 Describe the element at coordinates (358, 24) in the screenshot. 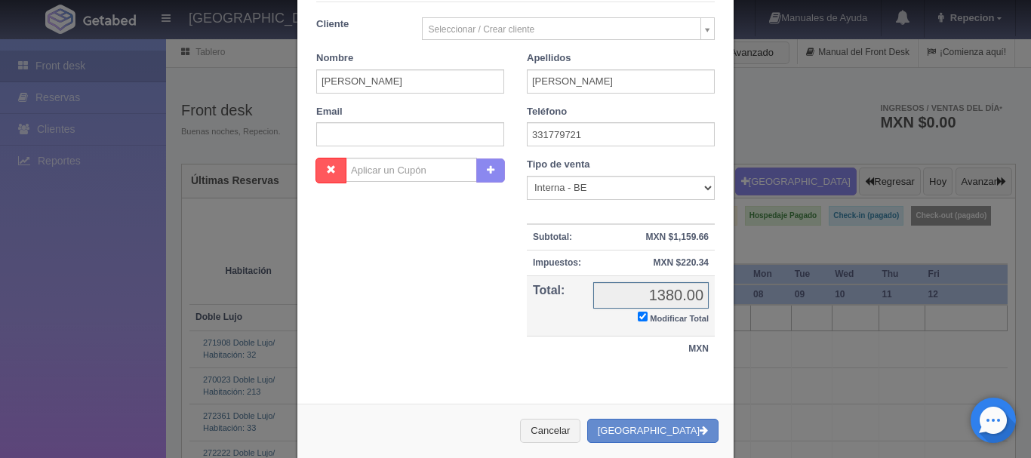

I see `label: Cliente` at that location.